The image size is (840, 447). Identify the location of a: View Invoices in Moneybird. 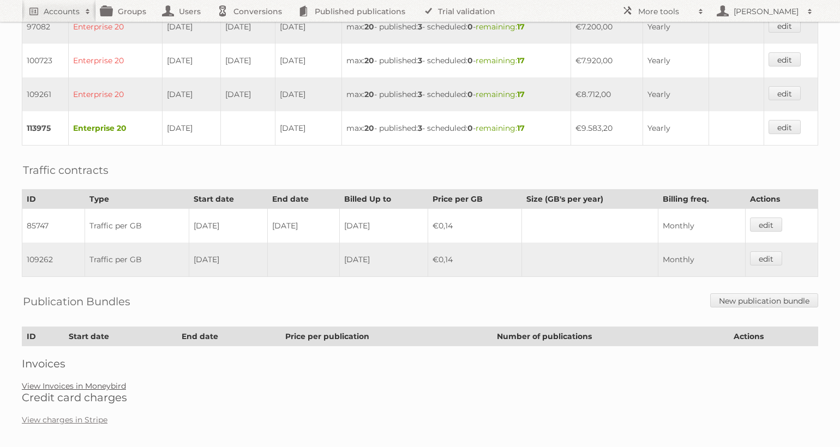
(74, 386).